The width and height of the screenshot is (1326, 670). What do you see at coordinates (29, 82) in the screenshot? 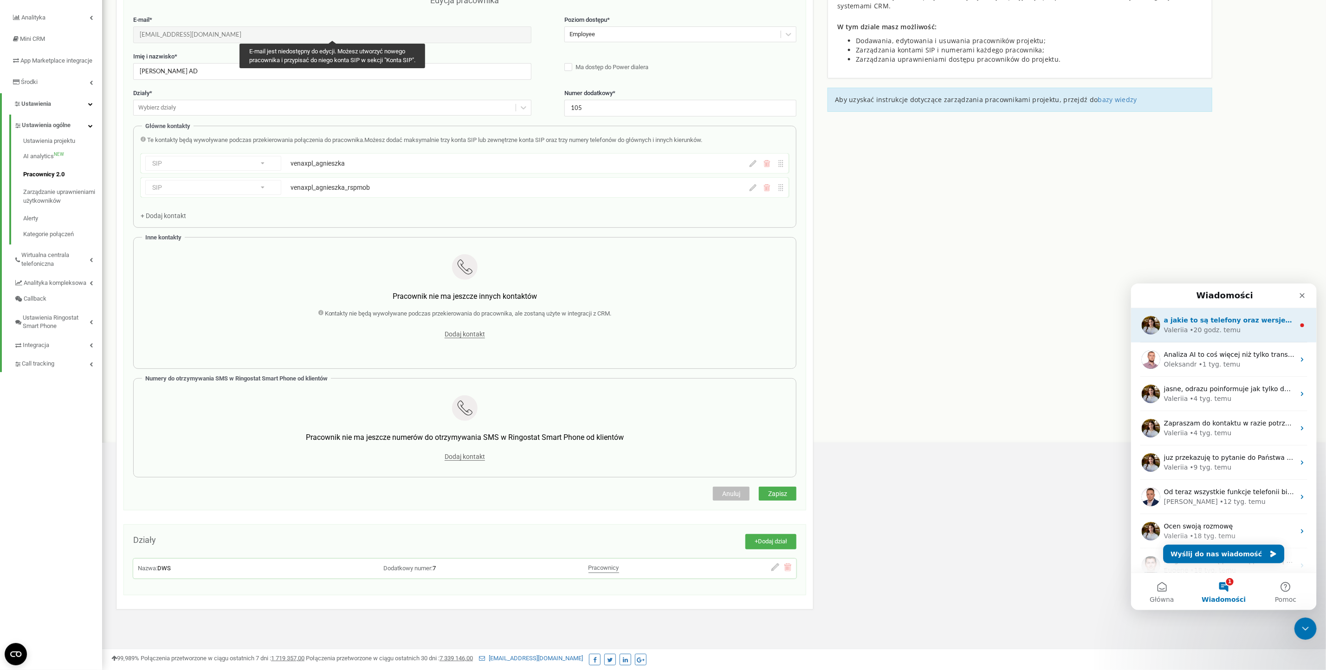
I see `span: Środki` at bounding box center [29, 82].